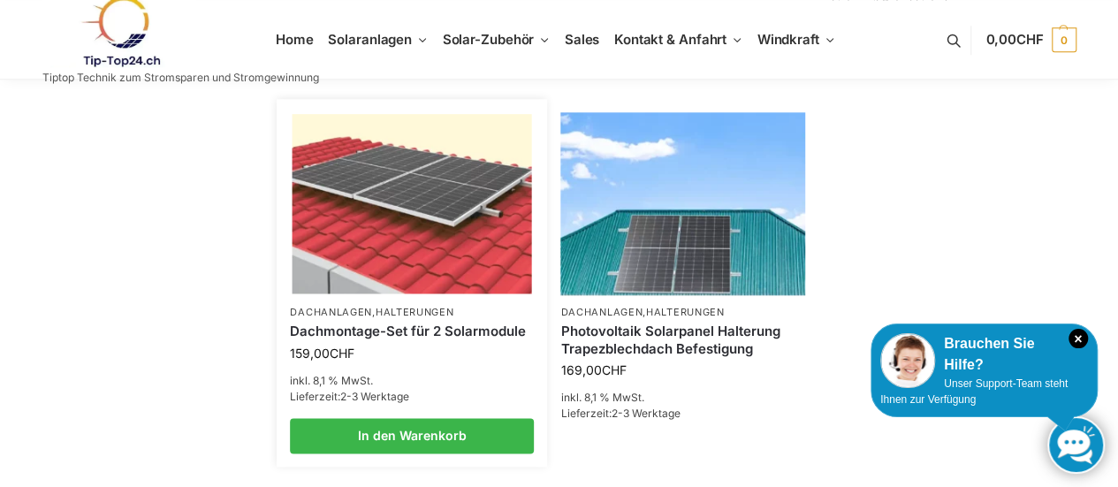  What do you see at coordinates (582, 39) in the screenshot?
I see `span: Sales` at bounding box center [582, 39].